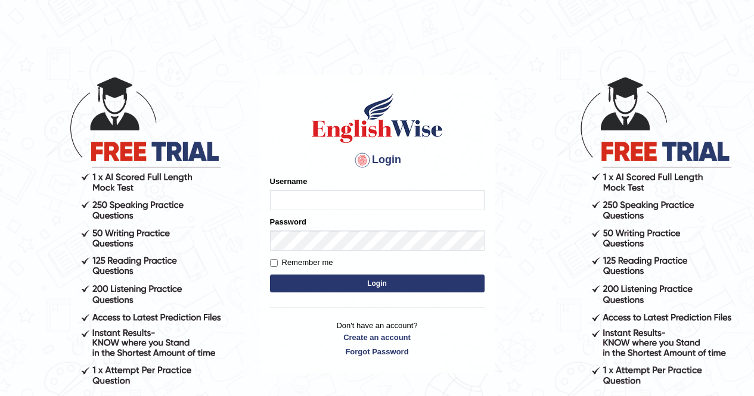  I want to click on label: Password, so click(288, 222).